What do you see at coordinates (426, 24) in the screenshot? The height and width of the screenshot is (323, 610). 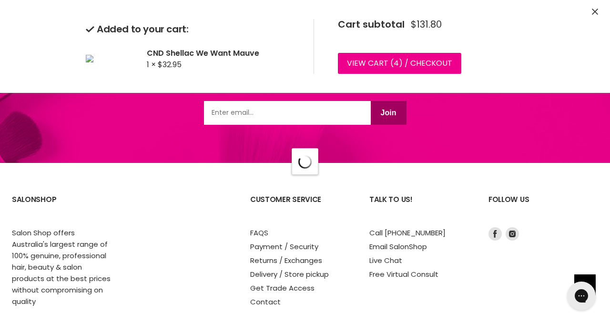 I see `span: $131.80` at bounding box center [426, 24].